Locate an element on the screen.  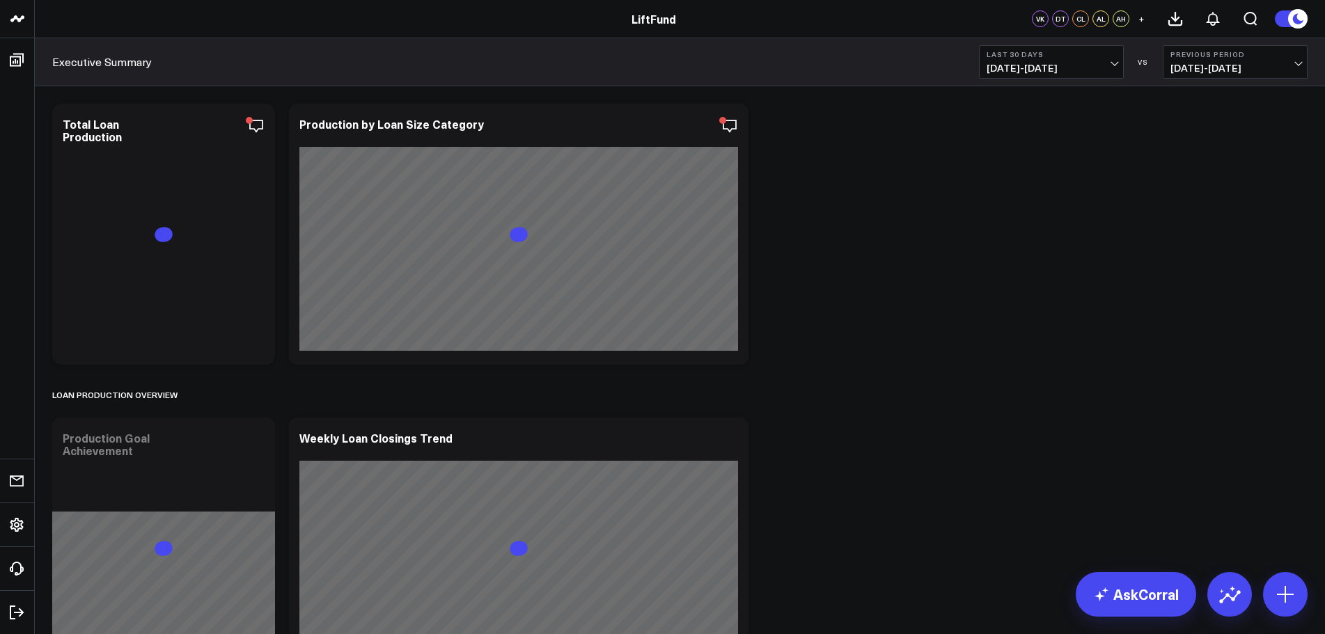
div: CL is located at coordinates (1080, 19).